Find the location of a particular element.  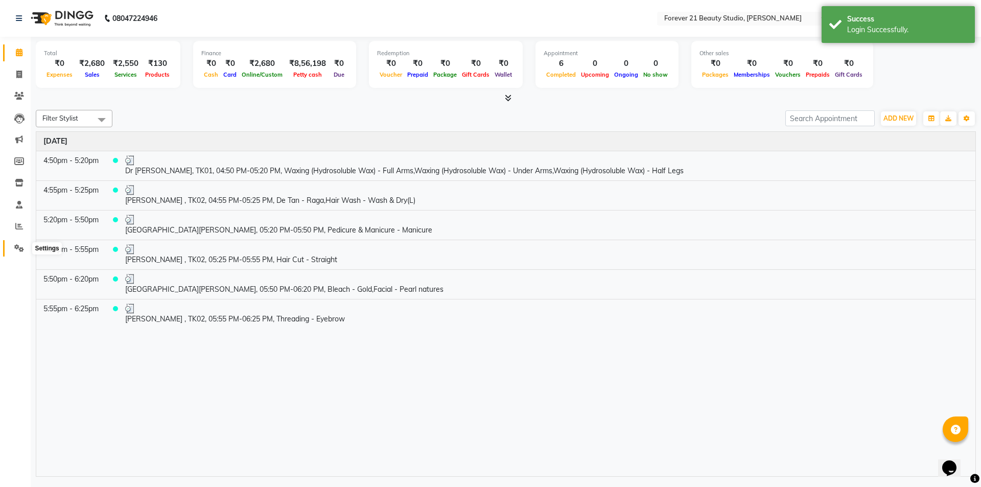

td: 5:50pm - 6:20pm is located at coordinates (71, 284).